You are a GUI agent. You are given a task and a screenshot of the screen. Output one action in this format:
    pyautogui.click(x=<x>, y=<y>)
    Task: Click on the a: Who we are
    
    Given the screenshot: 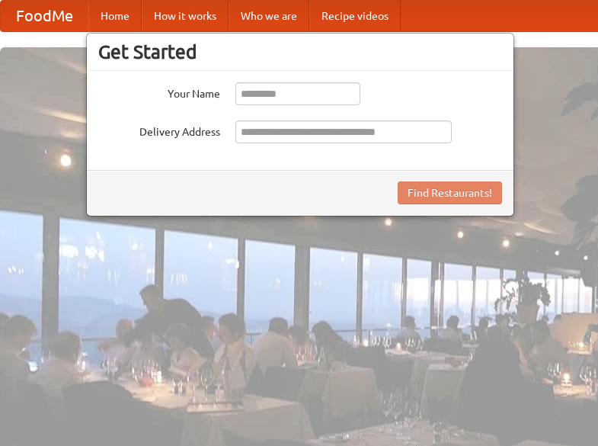 What is the action you would take?
    pyautogui.click(x=269, y=16)
    